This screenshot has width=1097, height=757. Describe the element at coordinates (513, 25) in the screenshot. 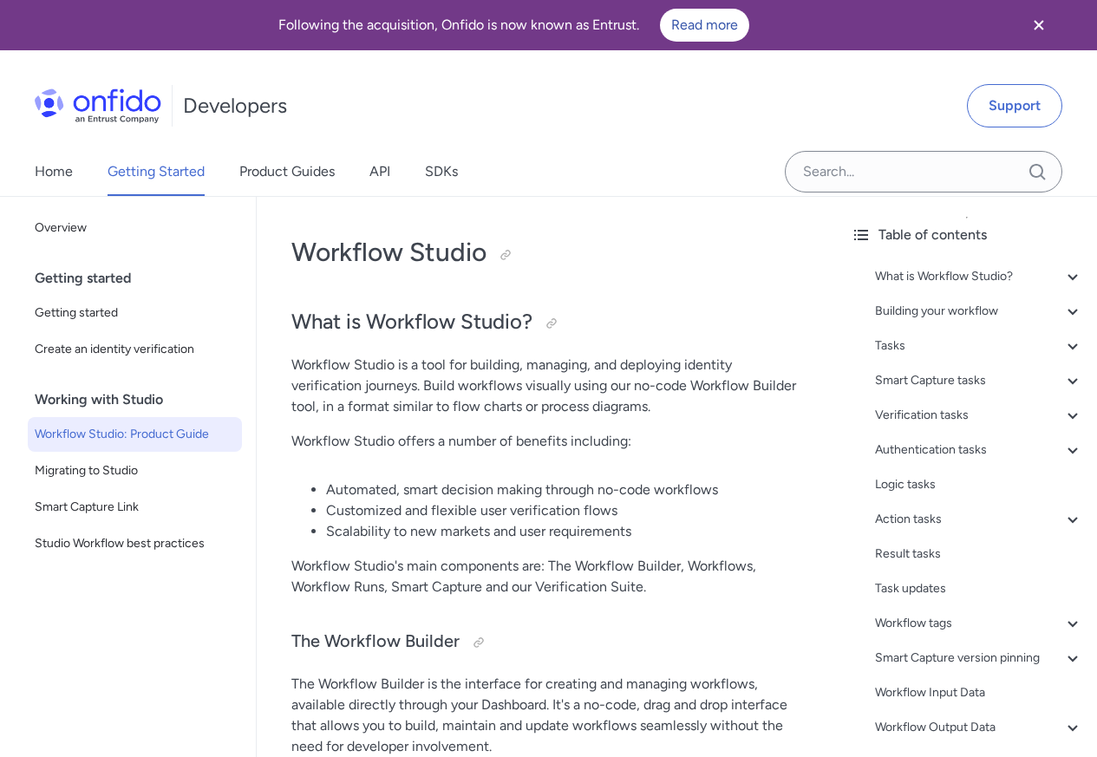

I see `div: Following the acquisition, Onfido is now known as Entrust.` at that location.